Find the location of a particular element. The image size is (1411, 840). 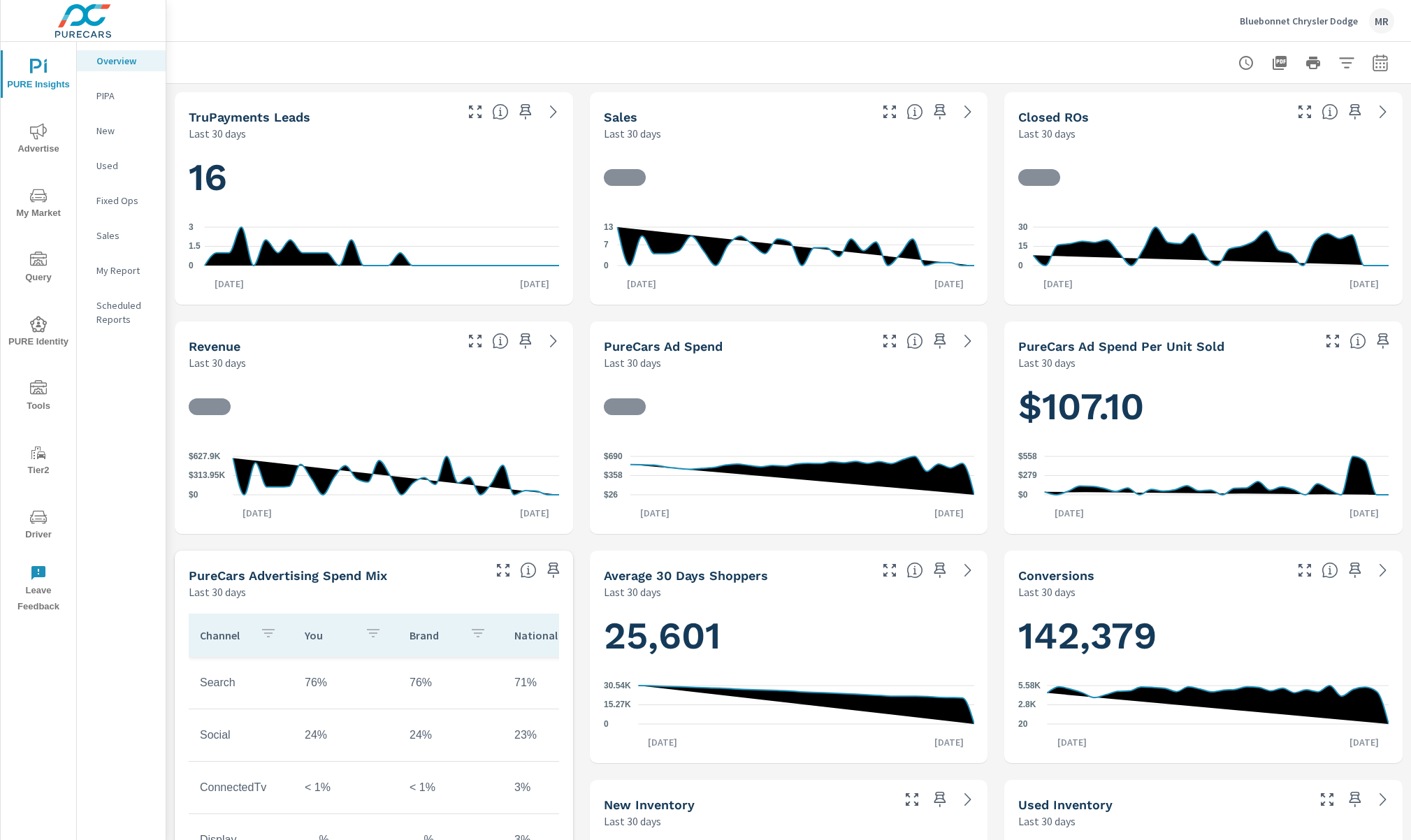

h5: Average 30 Days Shoppers is located at coordinates (685, 575).